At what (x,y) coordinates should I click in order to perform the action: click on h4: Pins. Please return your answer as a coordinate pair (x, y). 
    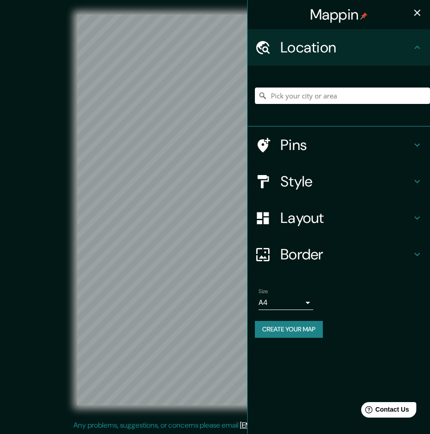
    Looking at the image, I should click on (346, 145).